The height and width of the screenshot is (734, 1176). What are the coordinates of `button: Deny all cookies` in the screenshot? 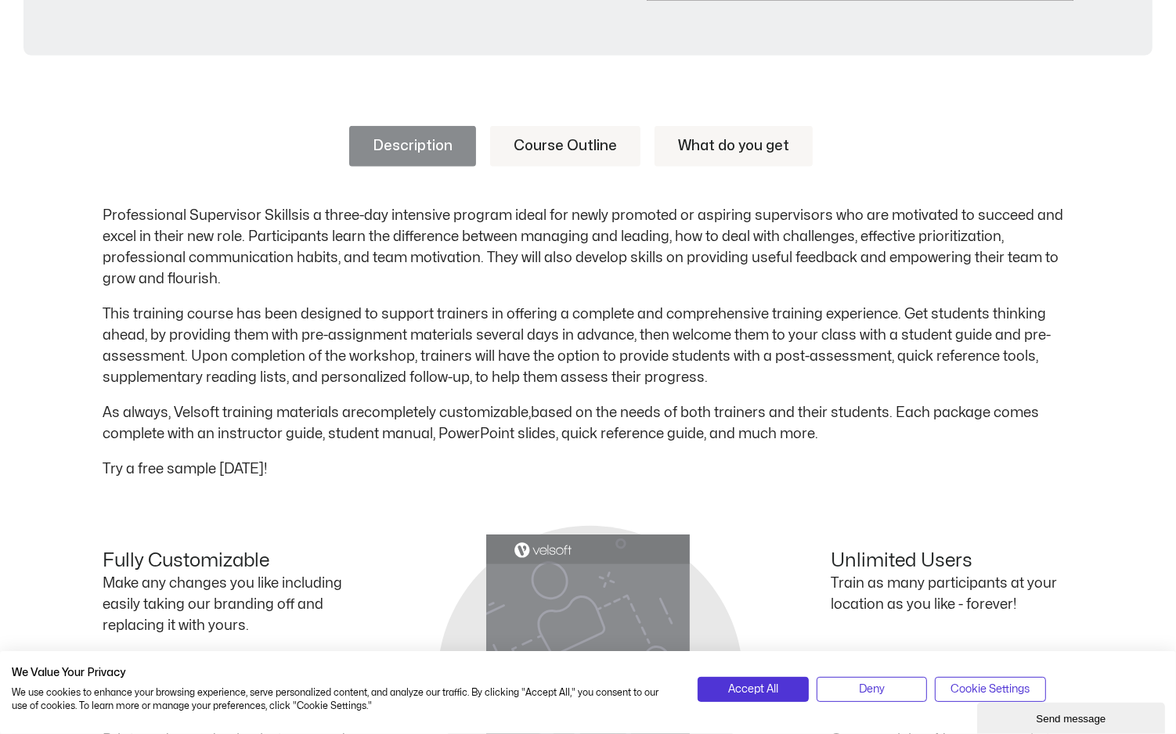 It's located at (871, 690).